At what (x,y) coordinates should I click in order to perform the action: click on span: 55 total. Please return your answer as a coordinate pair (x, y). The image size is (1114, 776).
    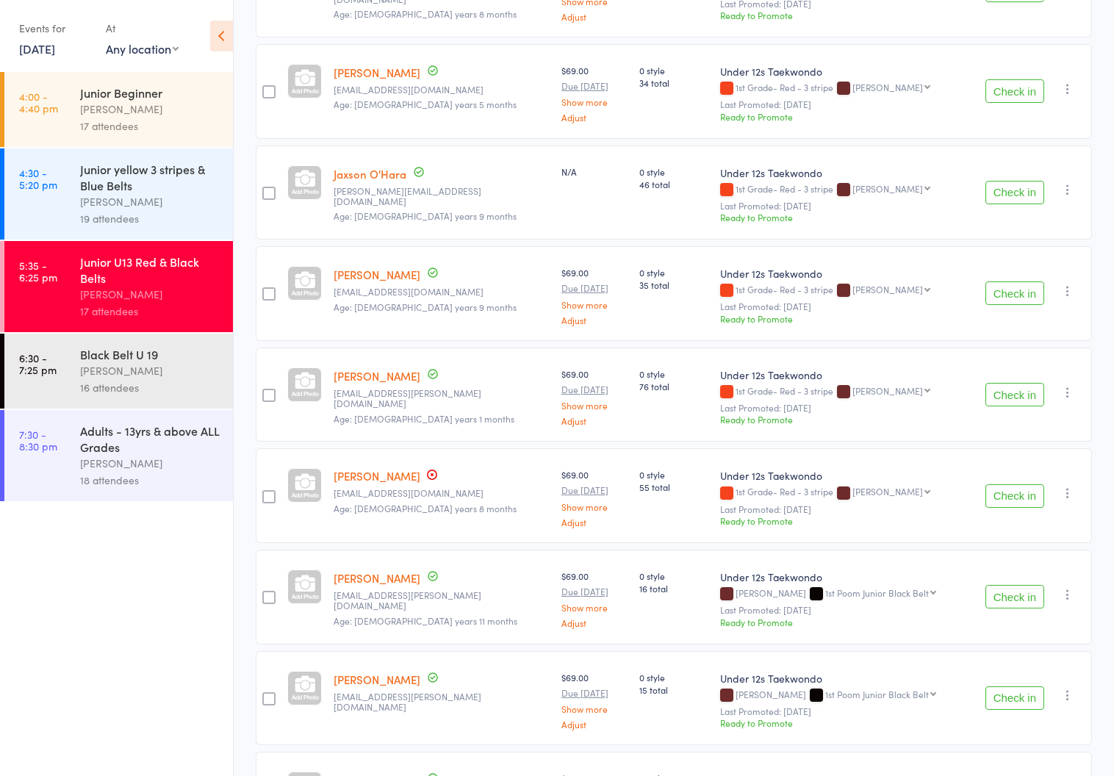
    Looking at the image, I should click on (674, 486).